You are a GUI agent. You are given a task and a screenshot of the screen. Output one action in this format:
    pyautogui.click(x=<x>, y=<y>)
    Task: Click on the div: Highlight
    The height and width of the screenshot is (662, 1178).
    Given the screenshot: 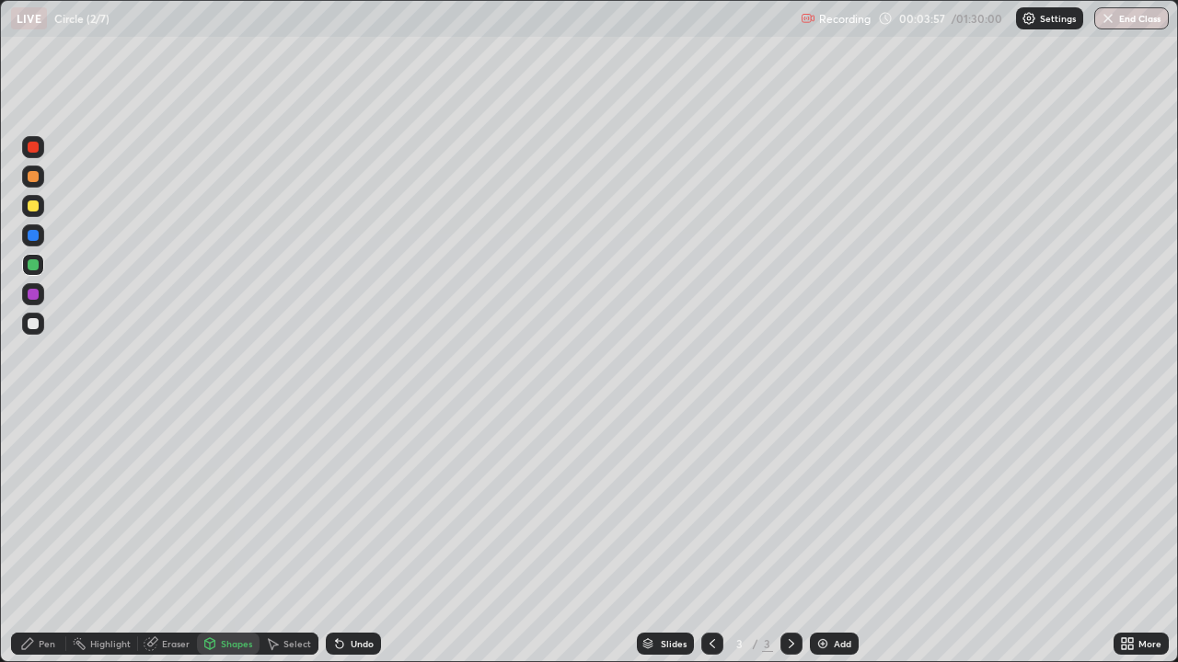 What is the action you would take?
    pyautogui.click(x=110, y=644)
    